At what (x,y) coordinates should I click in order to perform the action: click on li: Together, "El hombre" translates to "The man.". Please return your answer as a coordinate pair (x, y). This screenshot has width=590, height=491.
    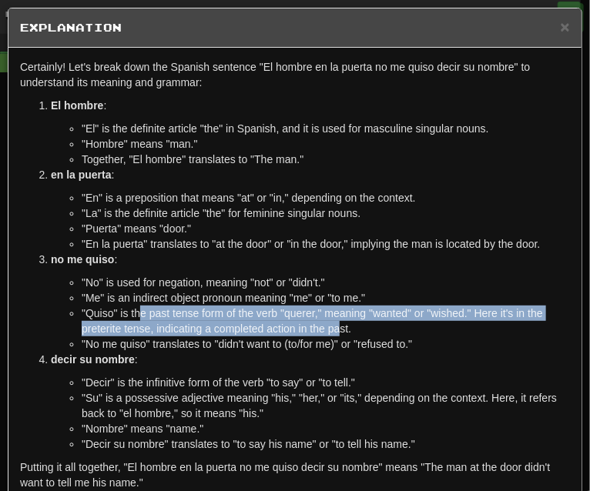
    Looking at the image, I should click on (326, 159).